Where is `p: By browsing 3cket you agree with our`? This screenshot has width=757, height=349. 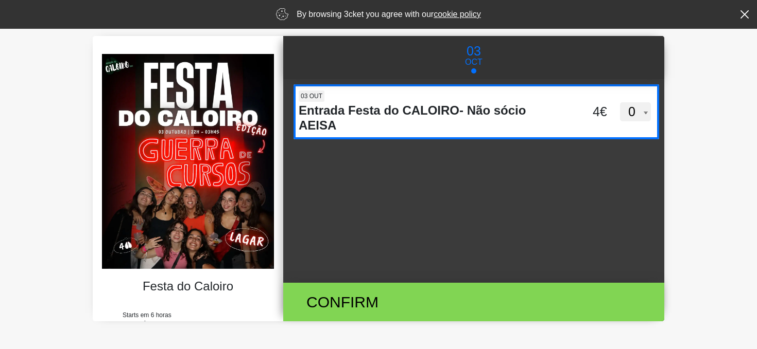 p: By browsing 3cket you agree with our is located at coordinates (389, 14).